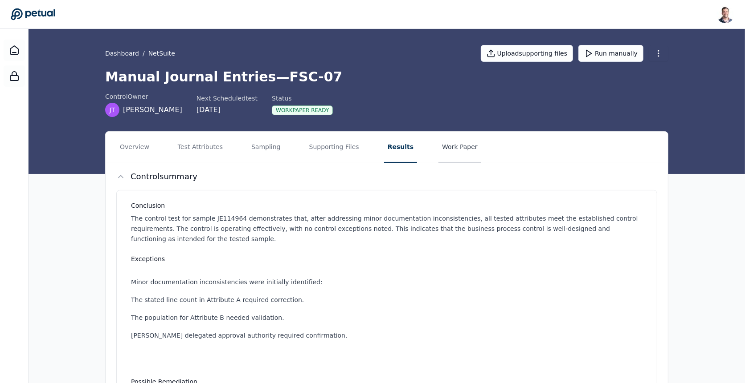 The height and width of the screenshot is (383, 745). Describe the element at coordinates (388, 318) in the screenshot. I see `li: Minor documentation inconsistencies were initially identified:` at that location.